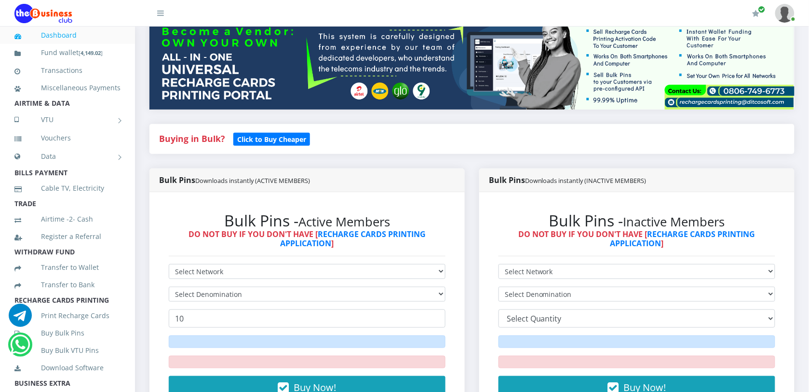 The height and width of the screenshot is (392, 809). What do you see at coordinates (68, 367) in the screenshot?
I see `a: Download Software` at bounding box center [68, 367].